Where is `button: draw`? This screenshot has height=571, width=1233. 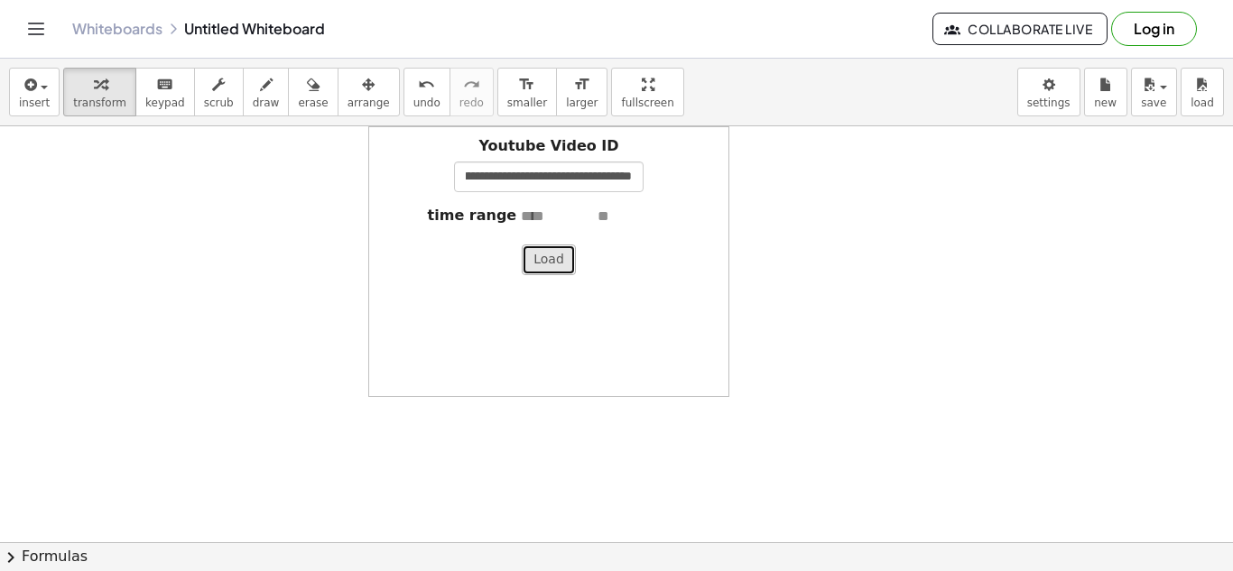 button: draw is located at coordinates (266, 92).